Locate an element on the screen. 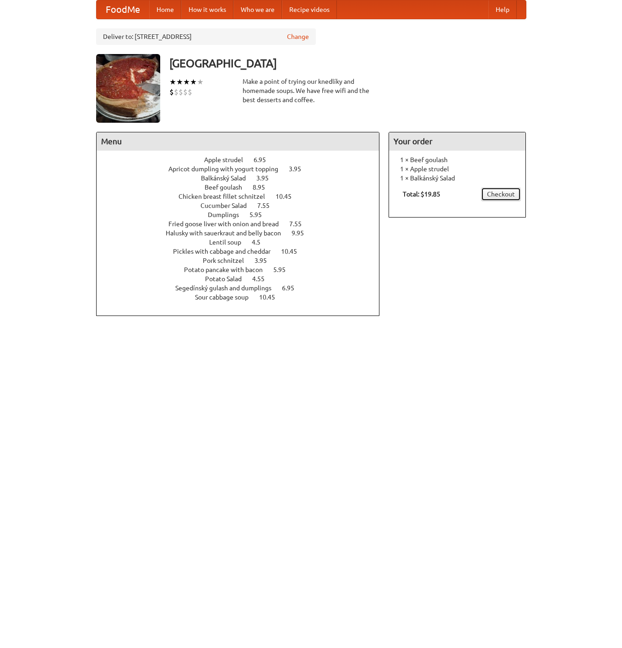 The image size is (622, 648). span: 9.95 is located at coordinates (302, 233).